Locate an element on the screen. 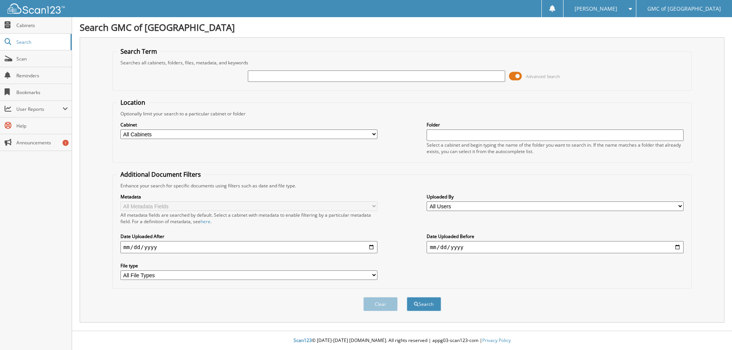 This screenshot has height=350, width=732. span: Cabinets is located at coordinates (42, 25).